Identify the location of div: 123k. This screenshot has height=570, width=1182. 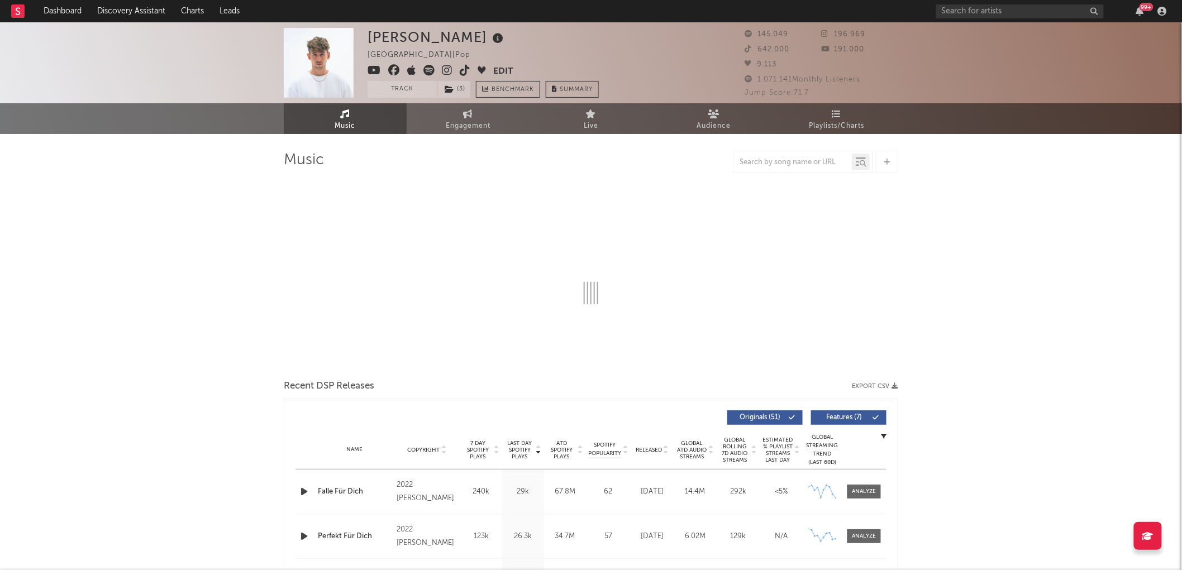
(481, 537).